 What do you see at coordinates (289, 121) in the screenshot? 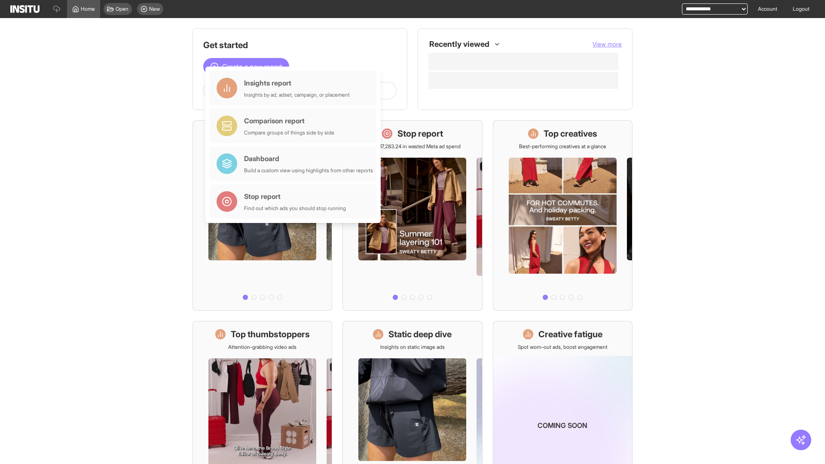
I see `div: Comparison report` at bounding box center [289, 121].